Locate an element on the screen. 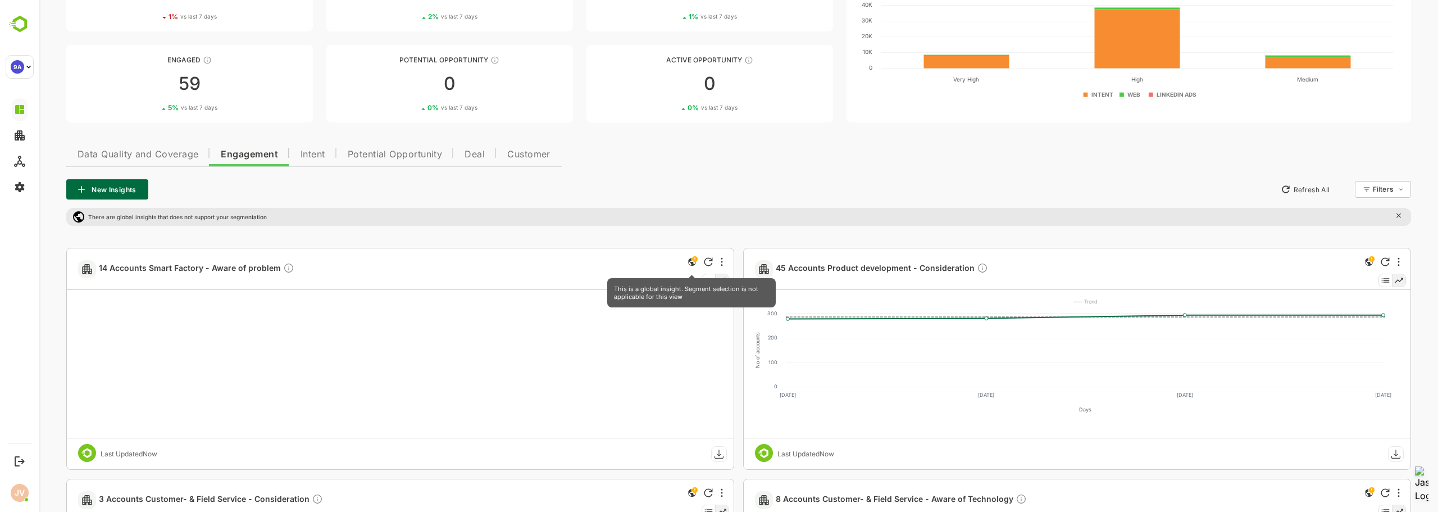 This screenshot has height=512, width=1438. div: 9A is located at coordinates (17, 67).